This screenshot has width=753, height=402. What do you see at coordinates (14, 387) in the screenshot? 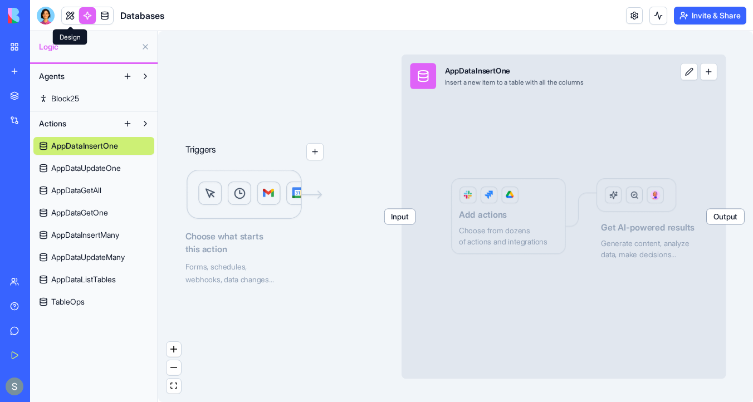
I see `img: ACg8ocKnDTHbS00rqwWSHQfXf8ia04QnQtz5EDX_Ef5UNrjqV-k=s96-c` at bounding box center [14, 387].